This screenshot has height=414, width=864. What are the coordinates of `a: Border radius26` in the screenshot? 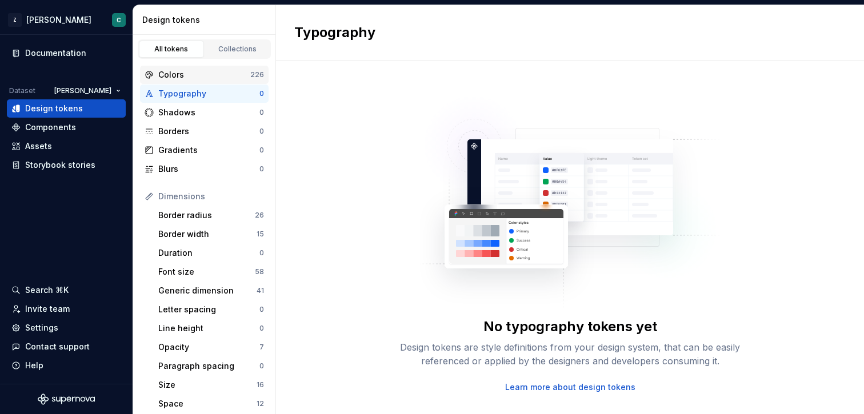 It's located at (211, 215).